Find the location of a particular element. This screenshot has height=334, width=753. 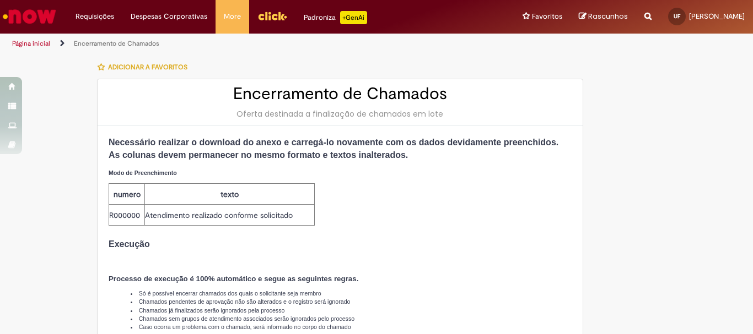

span: Requisições is located at coordinates (95, 17).